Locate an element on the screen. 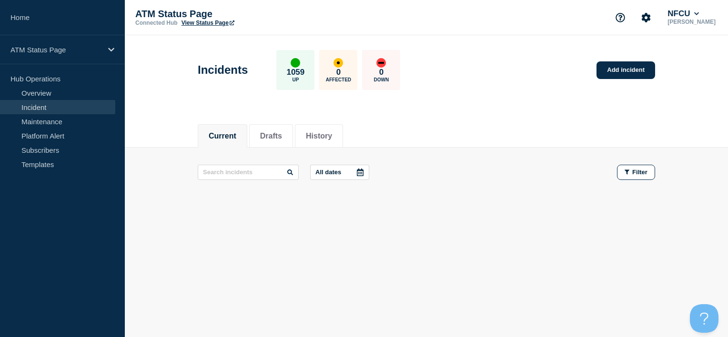 The image size is (728, 337). input: Search incidents is located at coordinates (248, 172).